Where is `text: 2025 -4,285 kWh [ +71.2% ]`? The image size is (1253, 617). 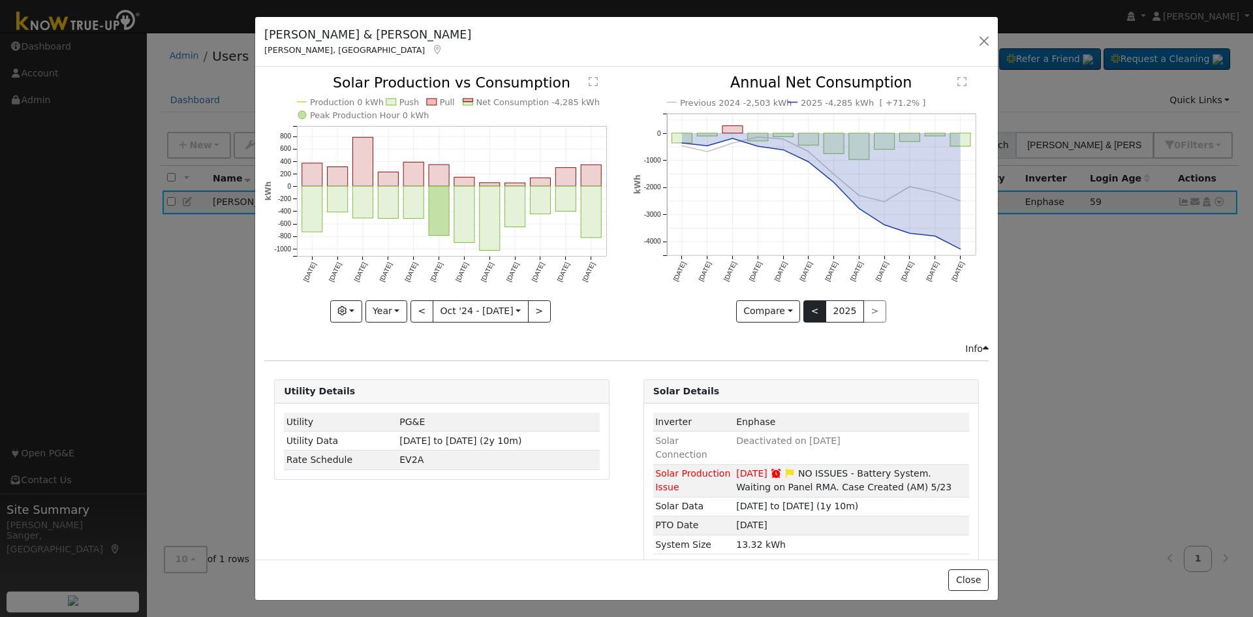
text: 2025 -4,285 kWh [ +71.2% ] is located at coordinates (863, 102).